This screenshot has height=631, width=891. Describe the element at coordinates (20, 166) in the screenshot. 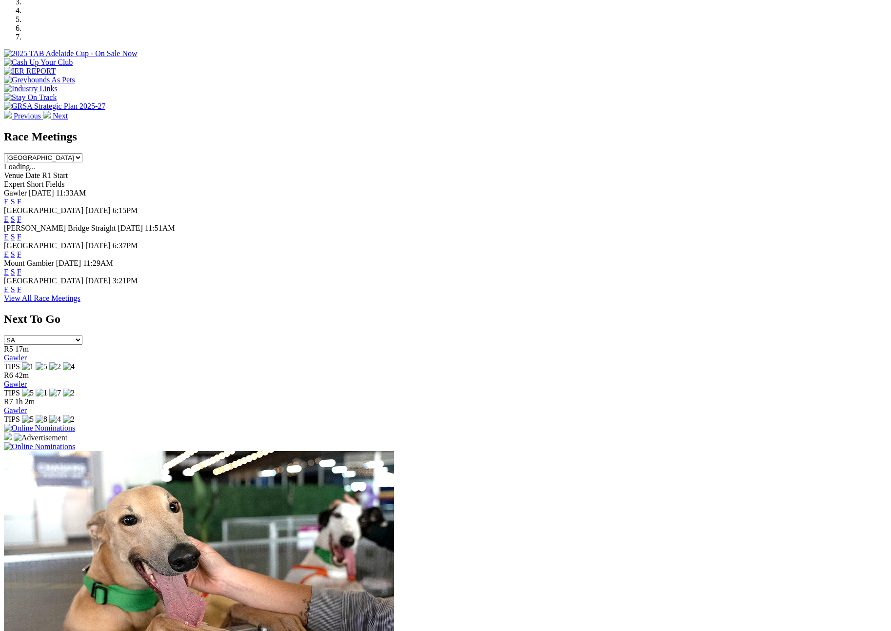

I see `span: Loading...` at that location.